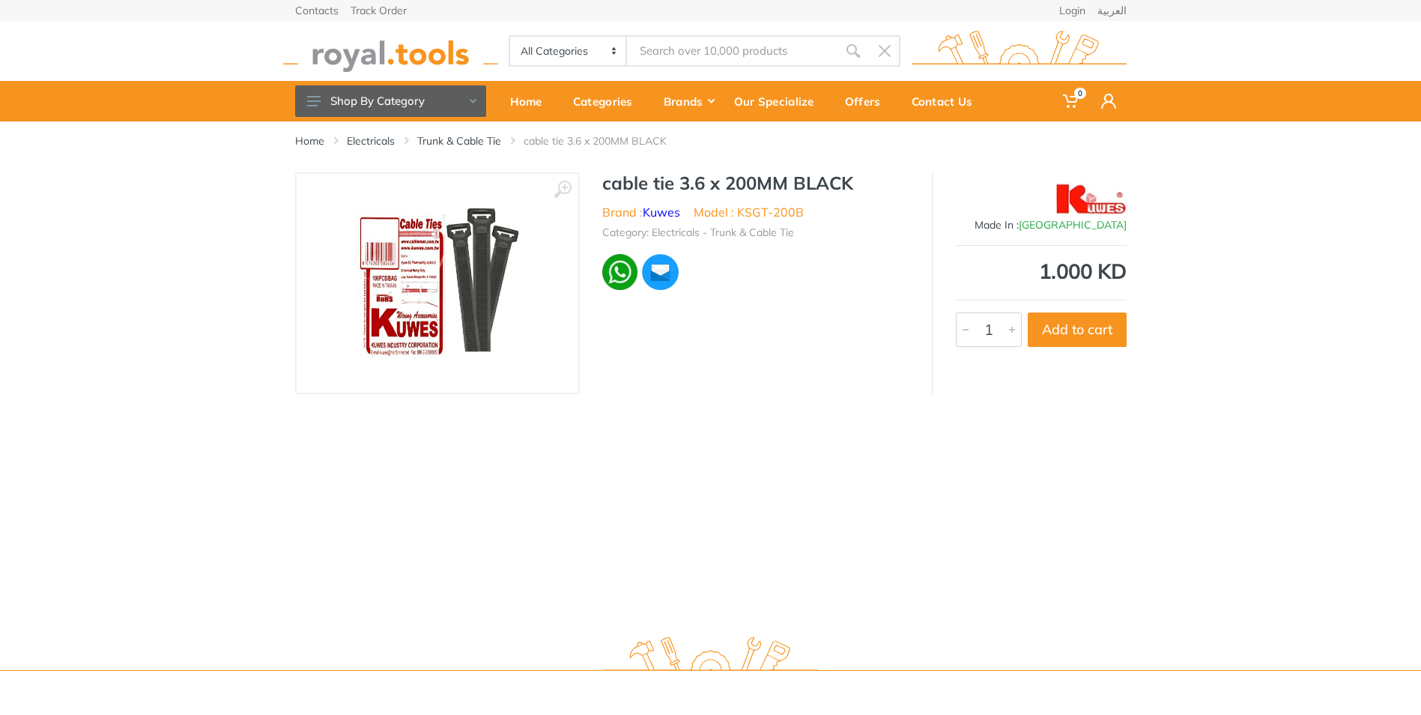 The image size is (1421, 715). What do you see at coordinates (1080, 93) in the screenshot?
I see `span: 0` at bounding box center [1080, 93].